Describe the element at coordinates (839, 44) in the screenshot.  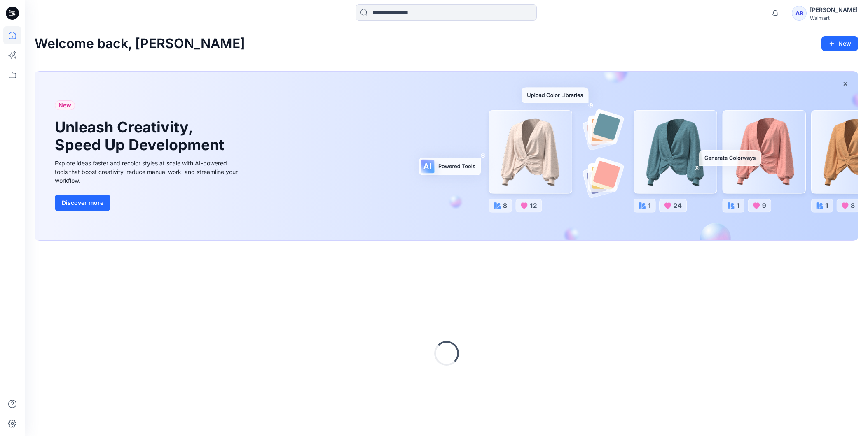
I see `button: New` at that location.